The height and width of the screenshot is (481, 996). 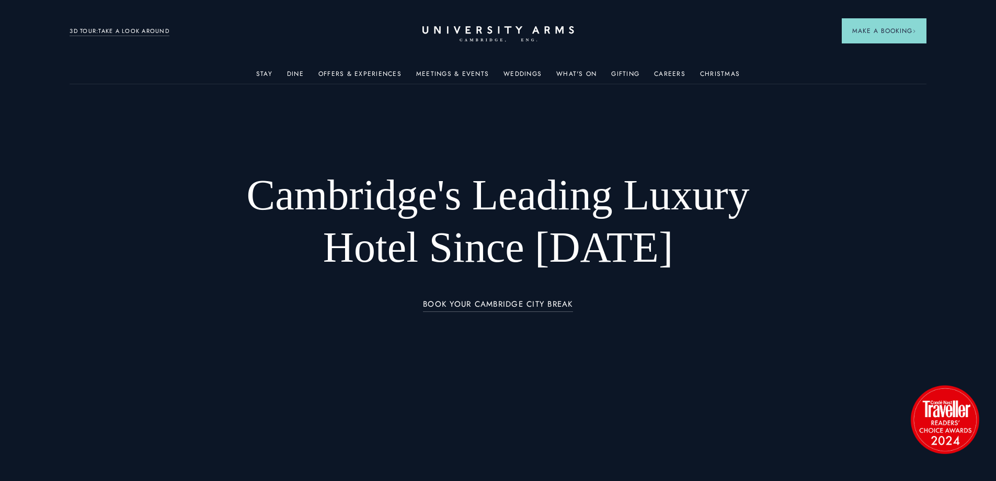 I want to click on a: Stay, so click(x=264, y=77).